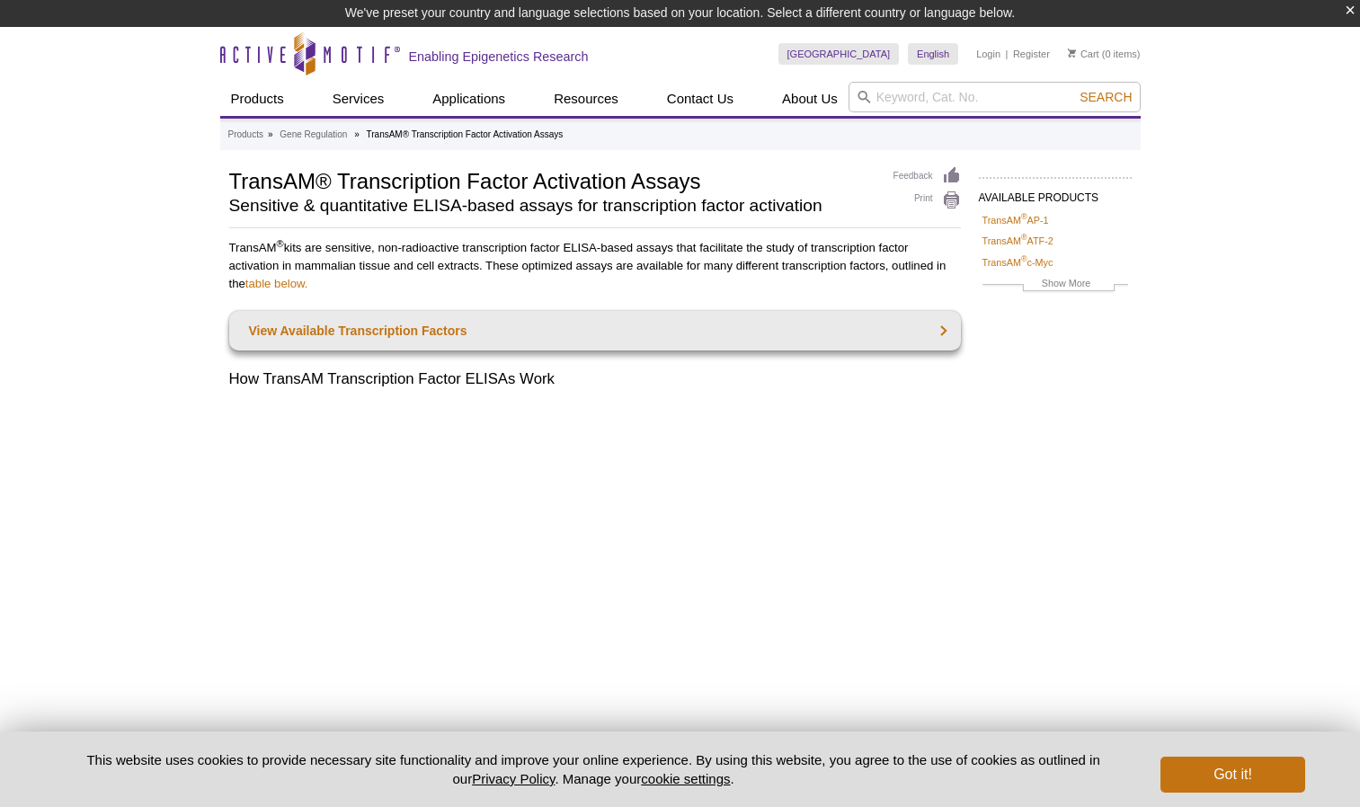 The image size is (1360, 807). I want to click on a: Feedback, so click(927, 176).